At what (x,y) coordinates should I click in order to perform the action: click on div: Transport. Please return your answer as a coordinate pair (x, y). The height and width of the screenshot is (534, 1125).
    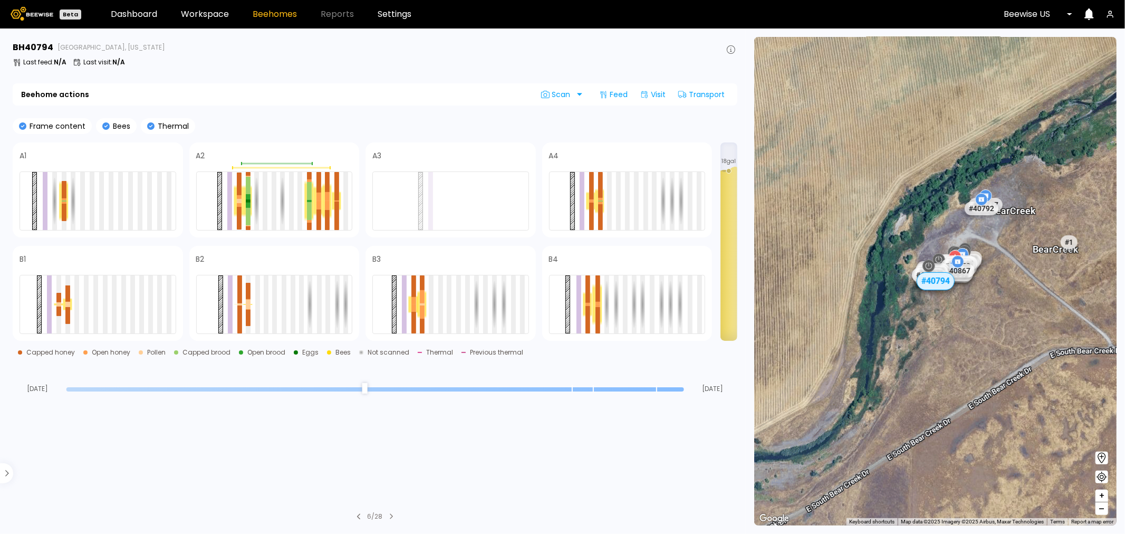
    Looking at the image, I should click on (701, 94).